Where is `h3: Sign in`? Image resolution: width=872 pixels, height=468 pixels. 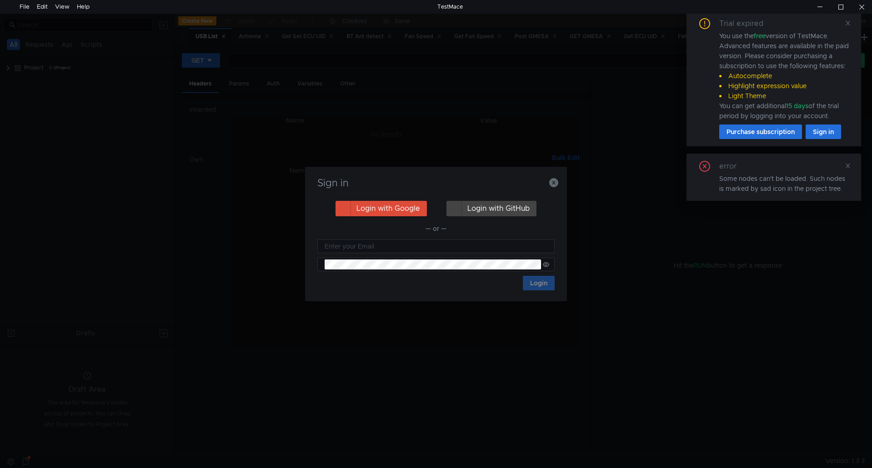
h3: Sign in is located at coordinates (436, 183).